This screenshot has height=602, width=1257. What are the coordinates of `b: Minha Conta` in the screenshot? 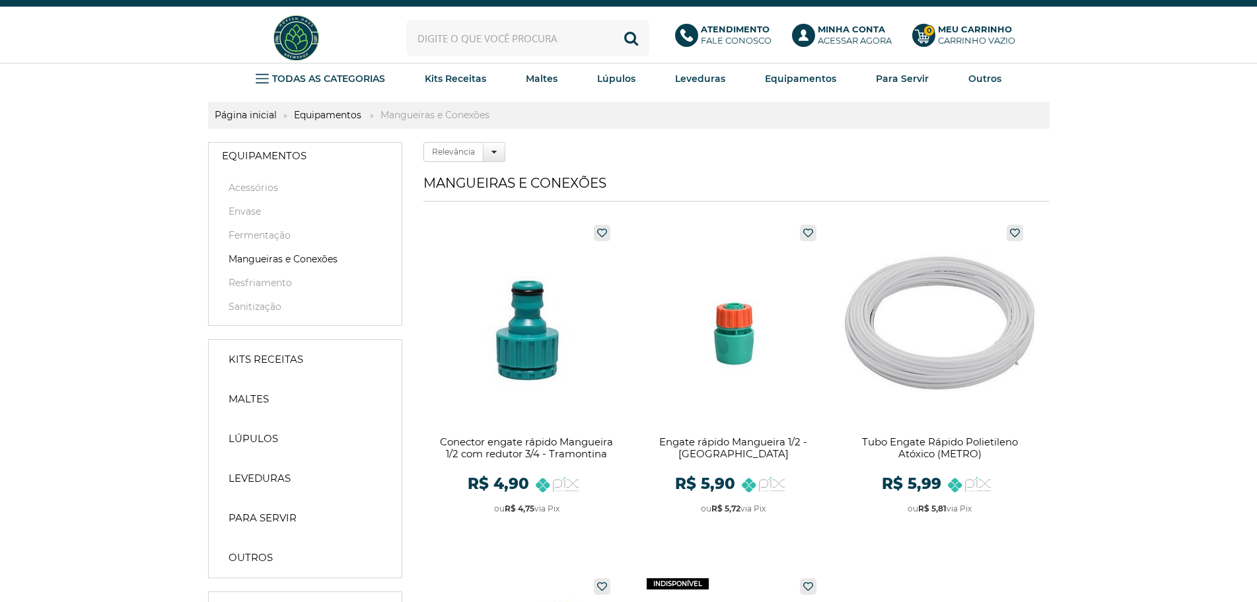 It's located at (852, 29).